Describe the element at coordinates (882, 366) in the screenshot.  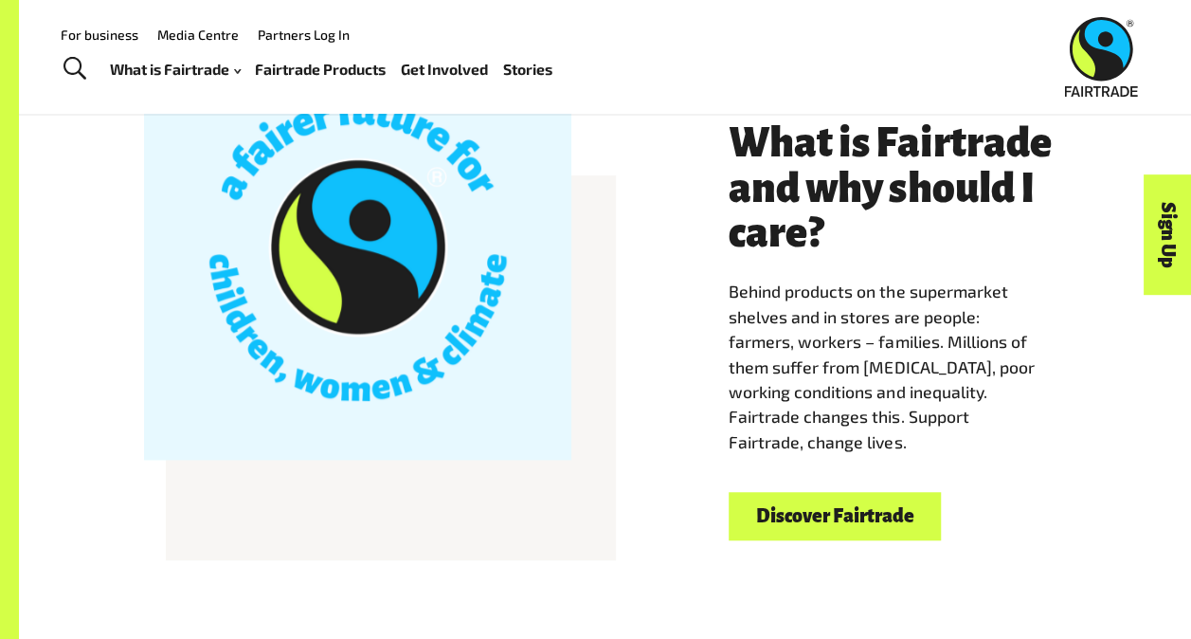
I see `span: Behind products on the supermarket shelves and in stores are people: farmers, workers – families....` at that location.